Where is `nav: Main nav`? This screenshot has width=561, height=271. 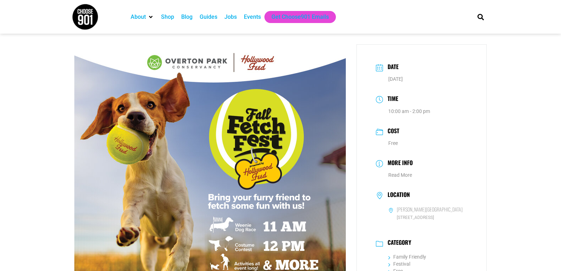 nav: Main nav is located at coordinates (296, 17).